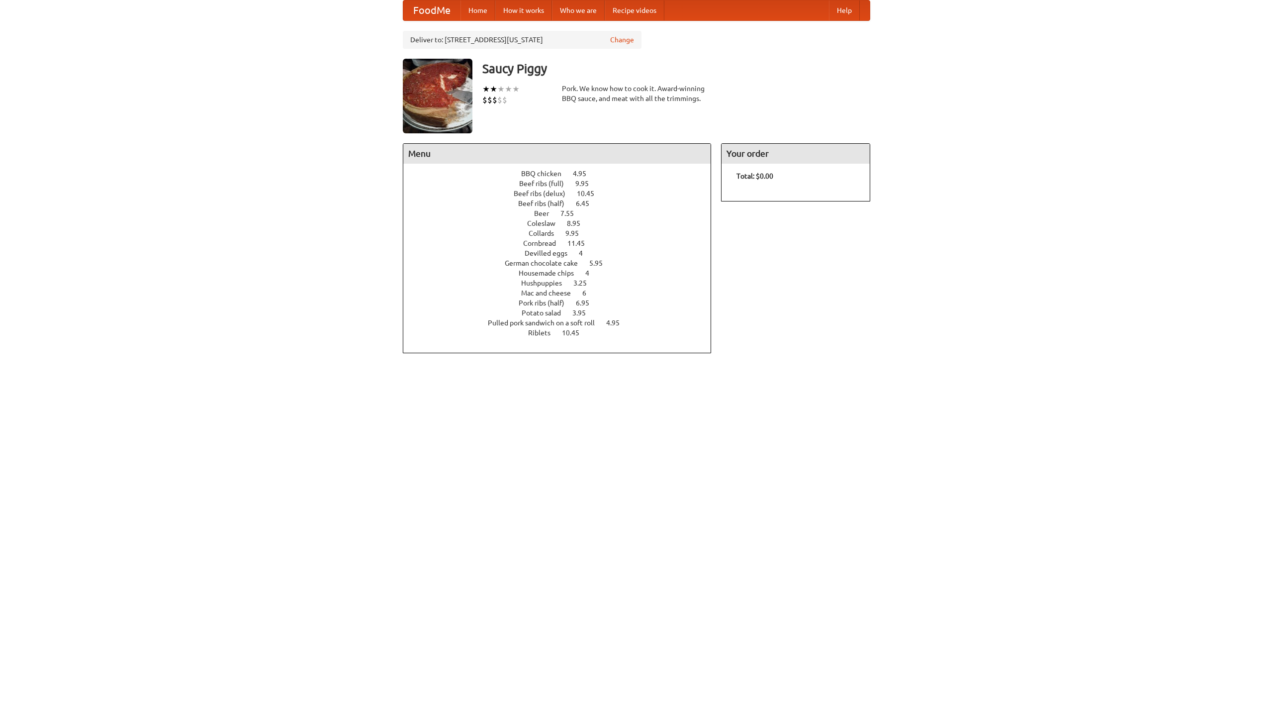  Describe the element at coordinates (438, 96) in the screenshot. I see `img: angular.jpg` at that location.